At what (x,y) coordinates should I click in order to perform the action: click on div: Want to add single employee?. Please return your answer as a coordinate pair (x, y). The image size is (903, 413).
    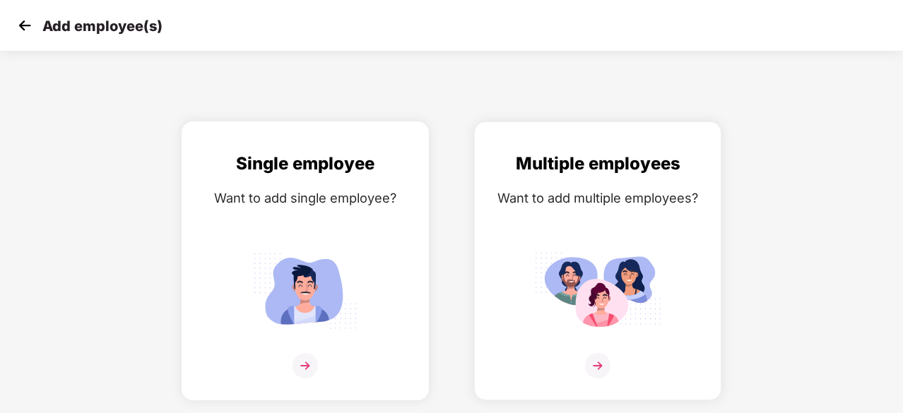
    Looking at the image, I should click on (305, 198).